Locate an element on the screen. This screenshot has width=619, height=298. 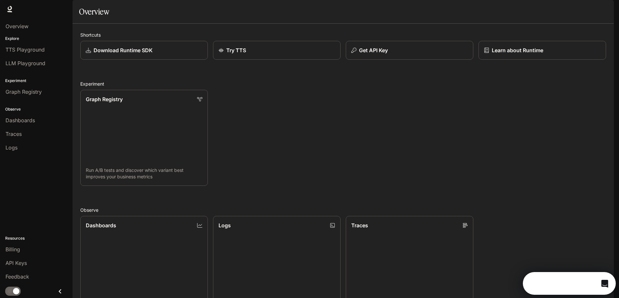
p: Dashboards is located at coordinates (101, 225).